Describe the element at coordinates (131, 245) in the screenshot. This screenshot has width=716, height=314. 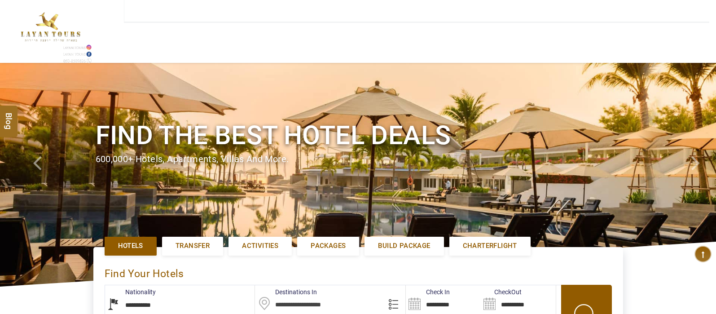
I see `a: Hotels` at that location.